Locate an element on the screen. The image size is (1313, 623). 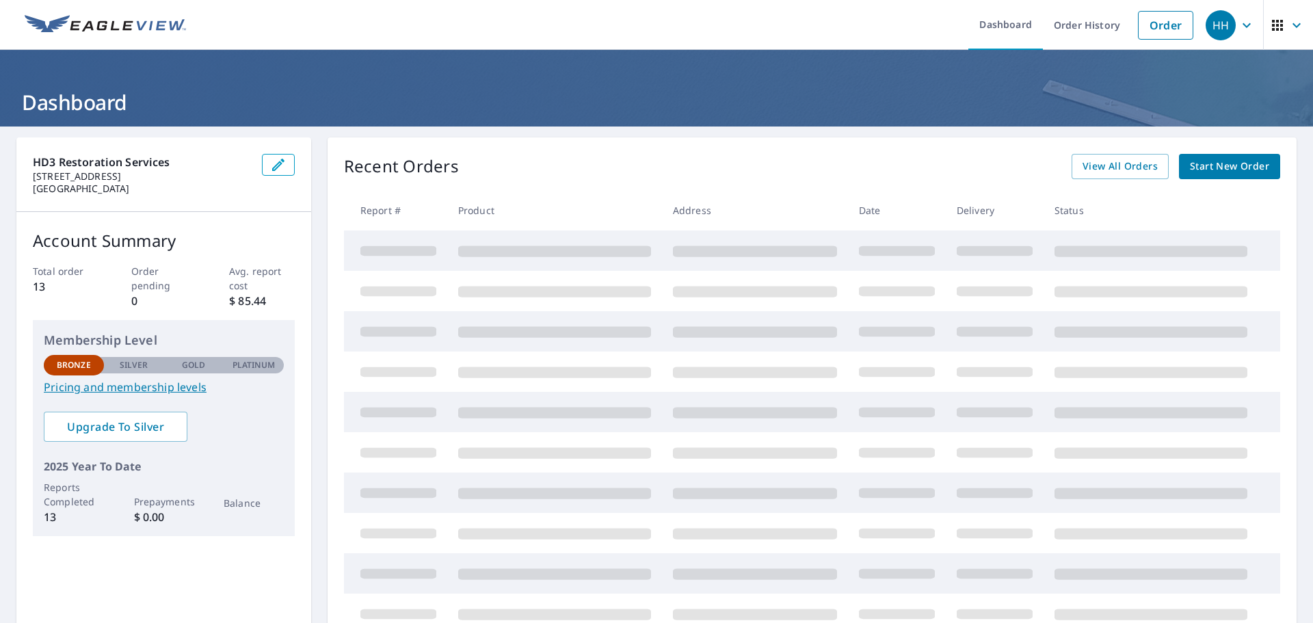
p: Account Summary is located at coordinates (163, 241).